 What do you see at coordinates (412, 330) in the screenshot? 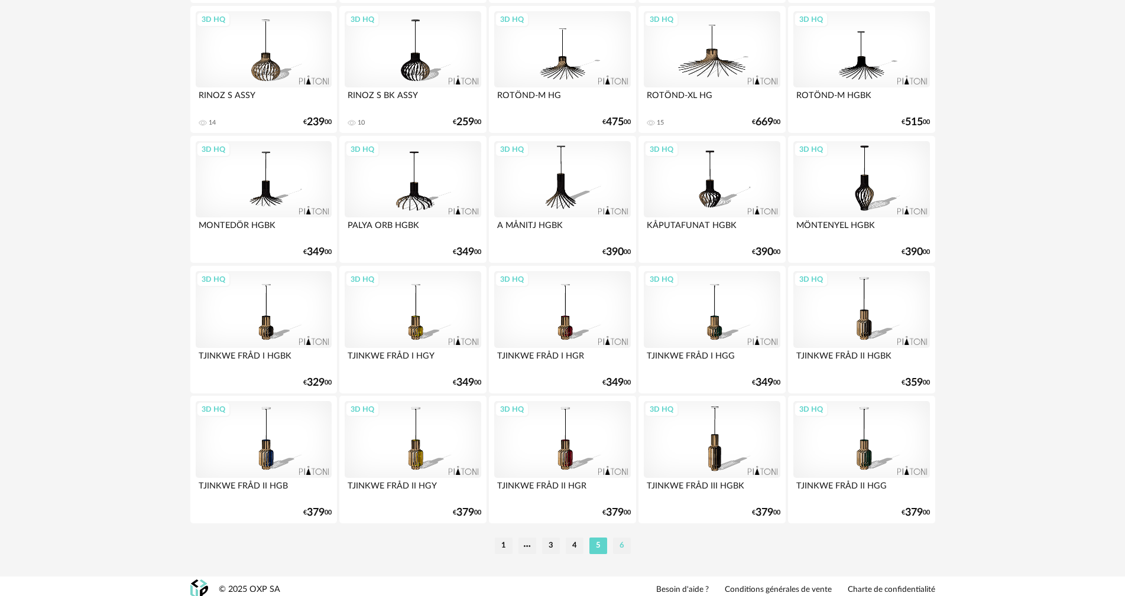
I see `a: 3D HQ TJINKWE FRÅD I HGY €34900` at bounding box center [412, 330].